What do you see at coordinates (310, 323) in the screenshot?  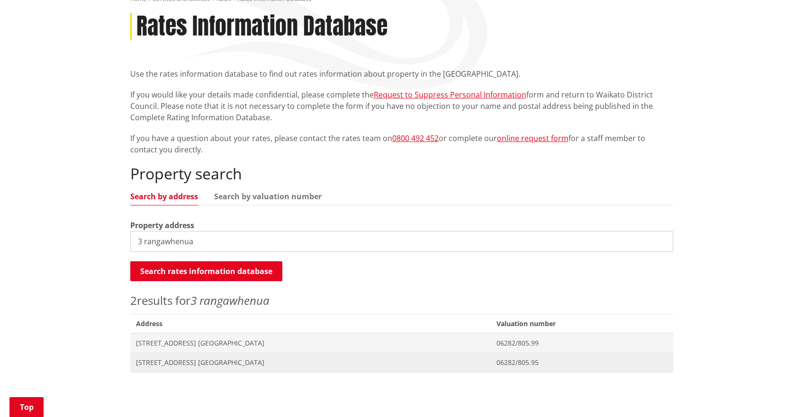 I see `span: Address` at bounding box center [310, 323].